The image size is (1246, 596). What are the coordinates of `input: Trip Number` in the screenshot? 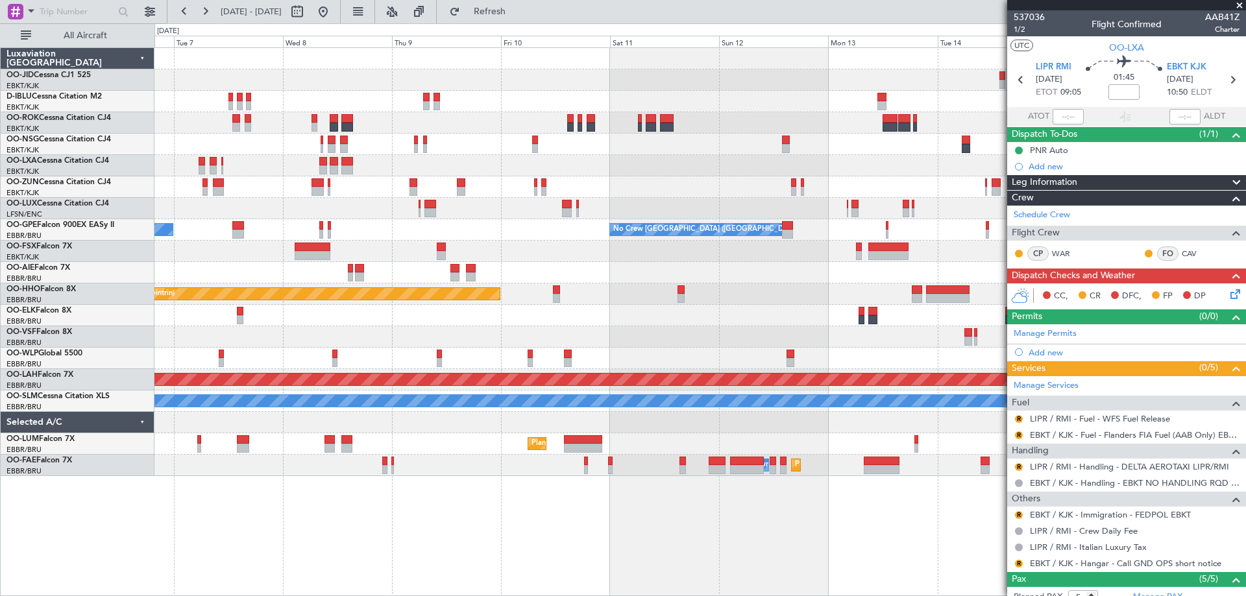 It's located at (77, 12).